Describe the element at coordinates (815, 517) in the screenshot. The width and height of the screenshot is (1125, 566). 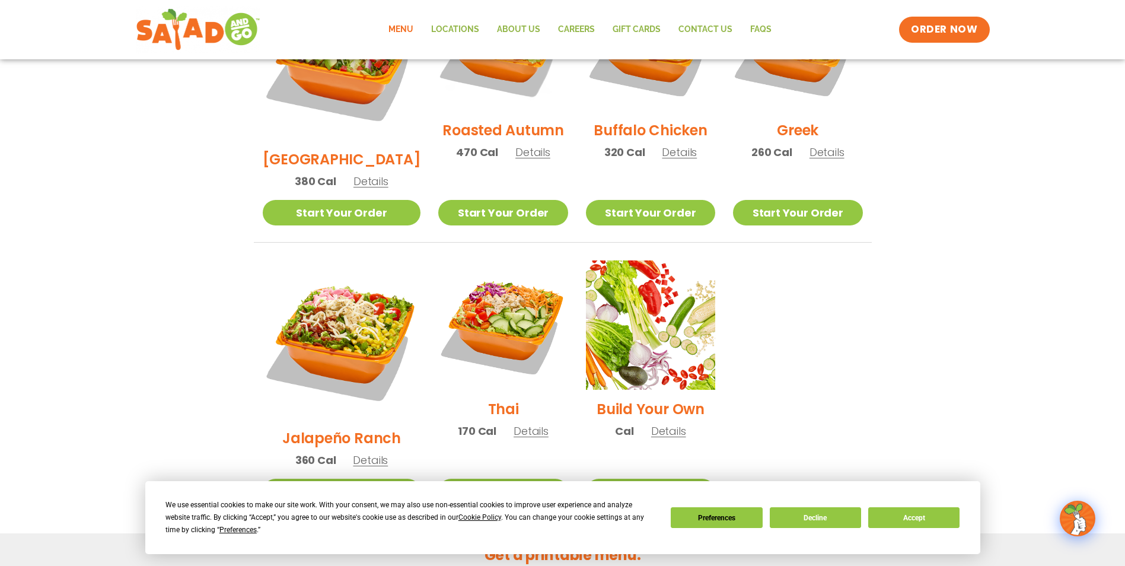
I see `button: Decline` at that location.